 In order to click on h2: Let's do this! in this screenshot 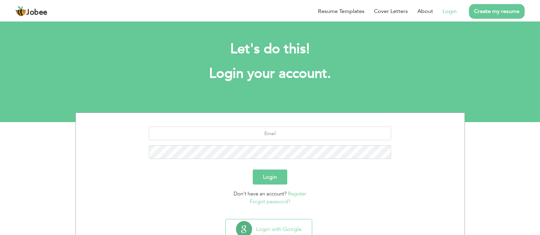, I will do `click(270, 49)`.